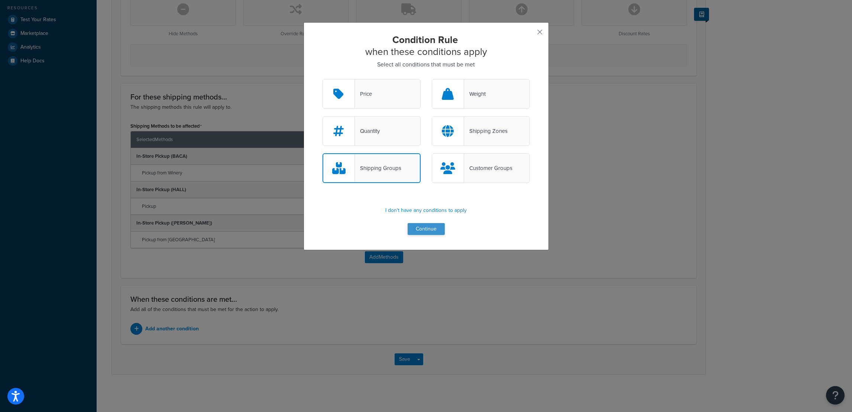 This screenshot has height=412, width=852. Describe the element at coordinates (363, 94) in the screenshot. I see `div: Price` at that location.